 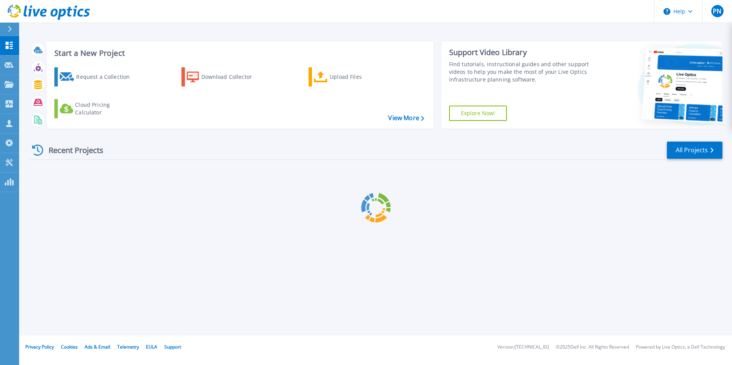 I want to click on a: View More, so click(x=406, y=118).